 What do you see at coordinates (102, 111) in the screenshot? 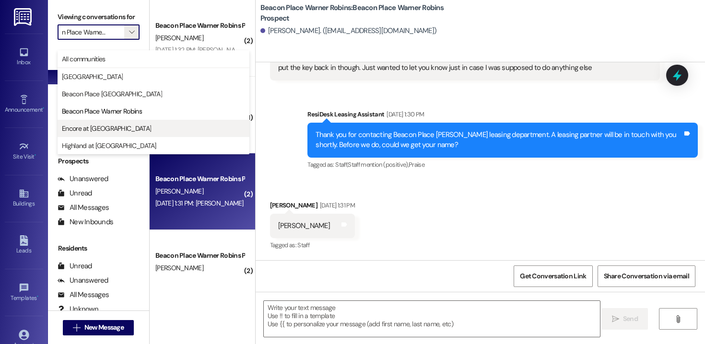
I see `span: Beacon Place Warner Robins` at bounding box center [102, 111].